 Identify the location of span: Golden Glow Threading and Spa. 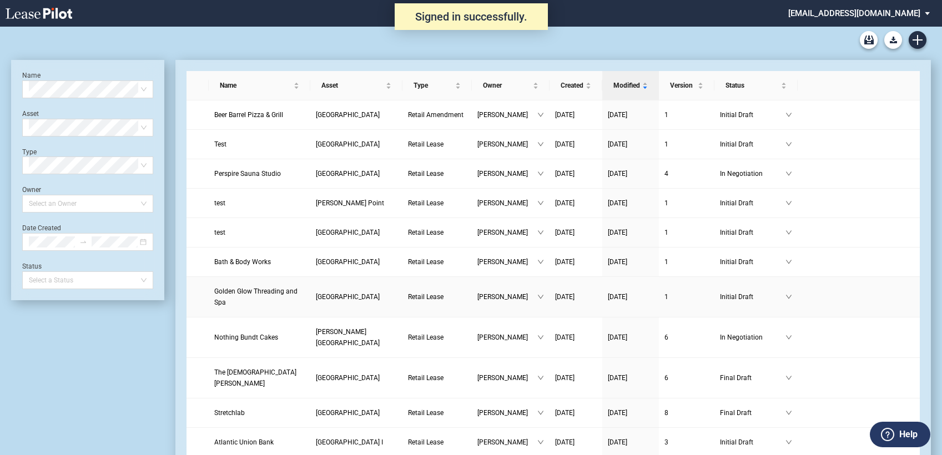
(256, 297).